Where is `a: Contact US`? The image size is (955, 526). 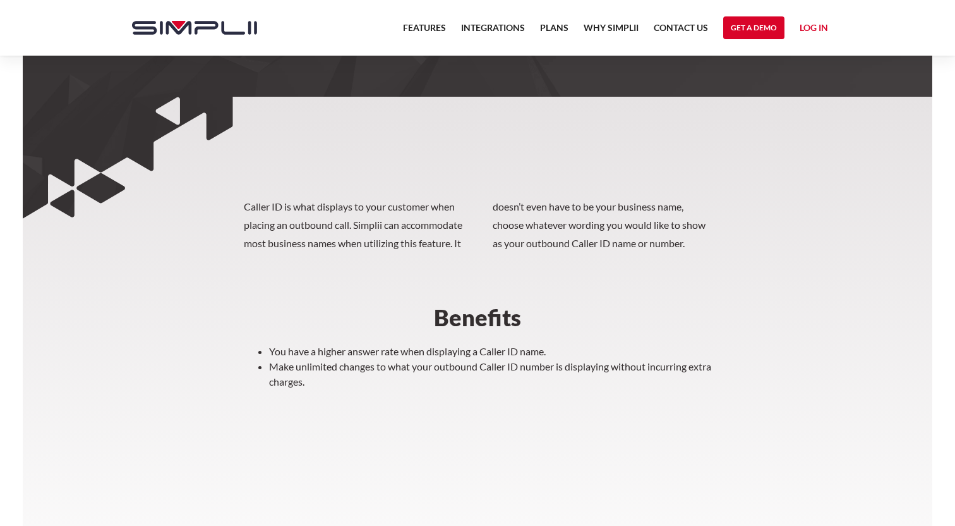
a: Contact US is located at coordinates (681, 32).